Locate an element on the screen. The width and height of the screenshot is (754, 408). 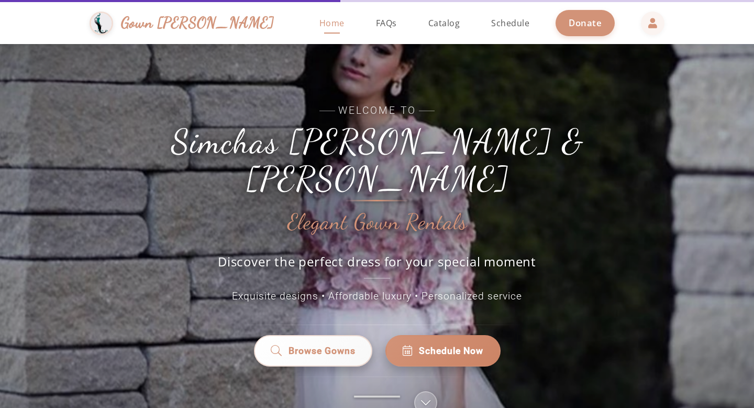
a: Catalog is located at coordinates (444, 23).